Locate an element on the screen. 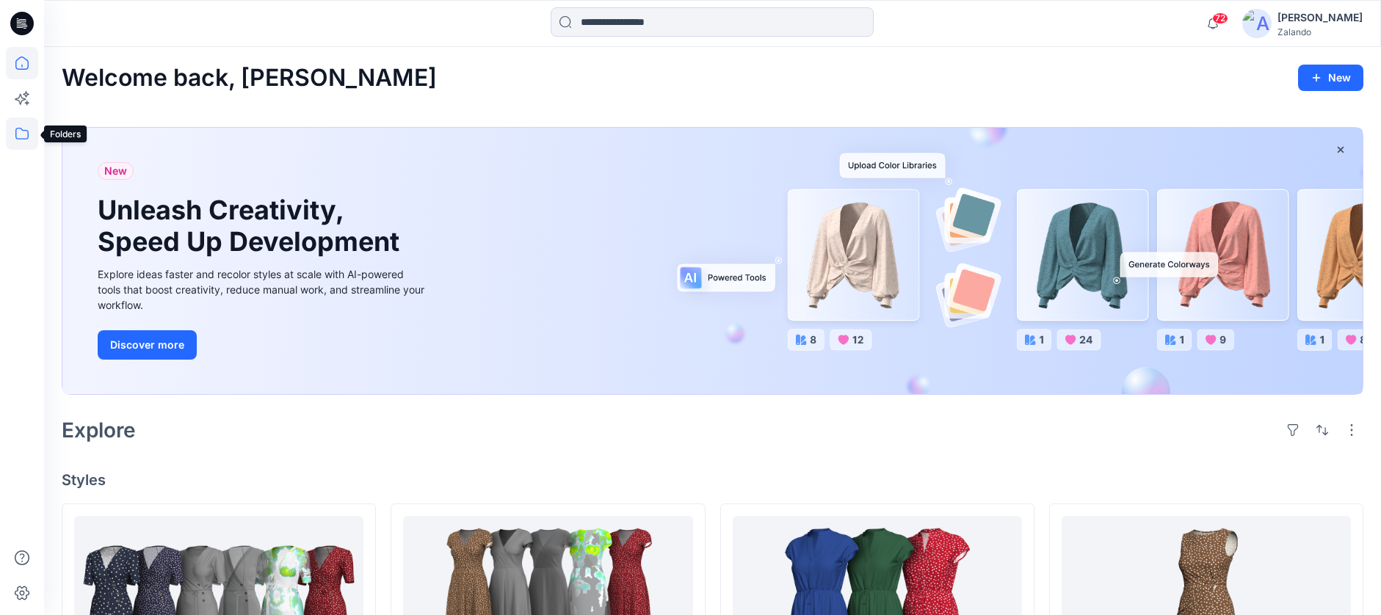 The height and width of the screenshot is (615, 1381). img: avatar is located at coordinates (1257, 23).